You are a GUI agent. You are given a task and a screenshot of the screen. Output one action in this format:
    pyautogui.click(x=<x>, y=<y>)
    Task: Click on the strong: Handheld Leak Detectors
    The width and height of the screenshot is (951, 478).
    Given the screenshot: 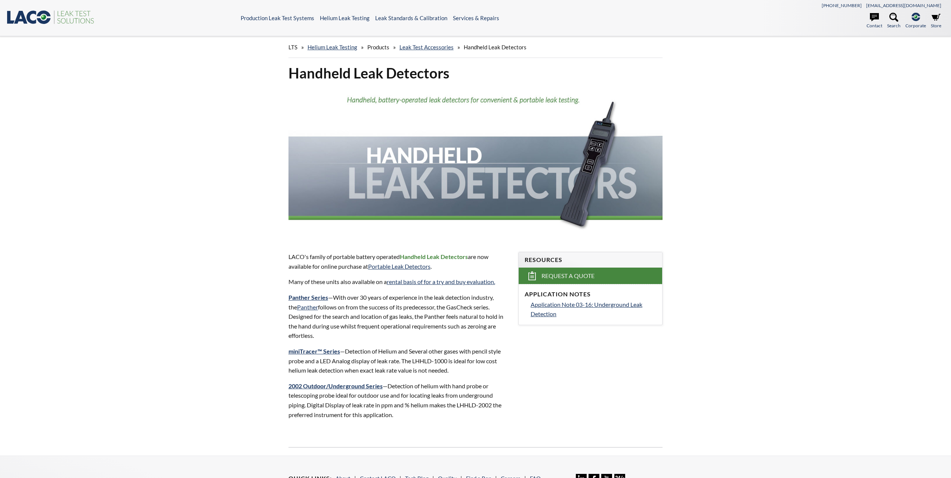 What is the action you would take?
    pyautogui.click(x=434, y=256)
    